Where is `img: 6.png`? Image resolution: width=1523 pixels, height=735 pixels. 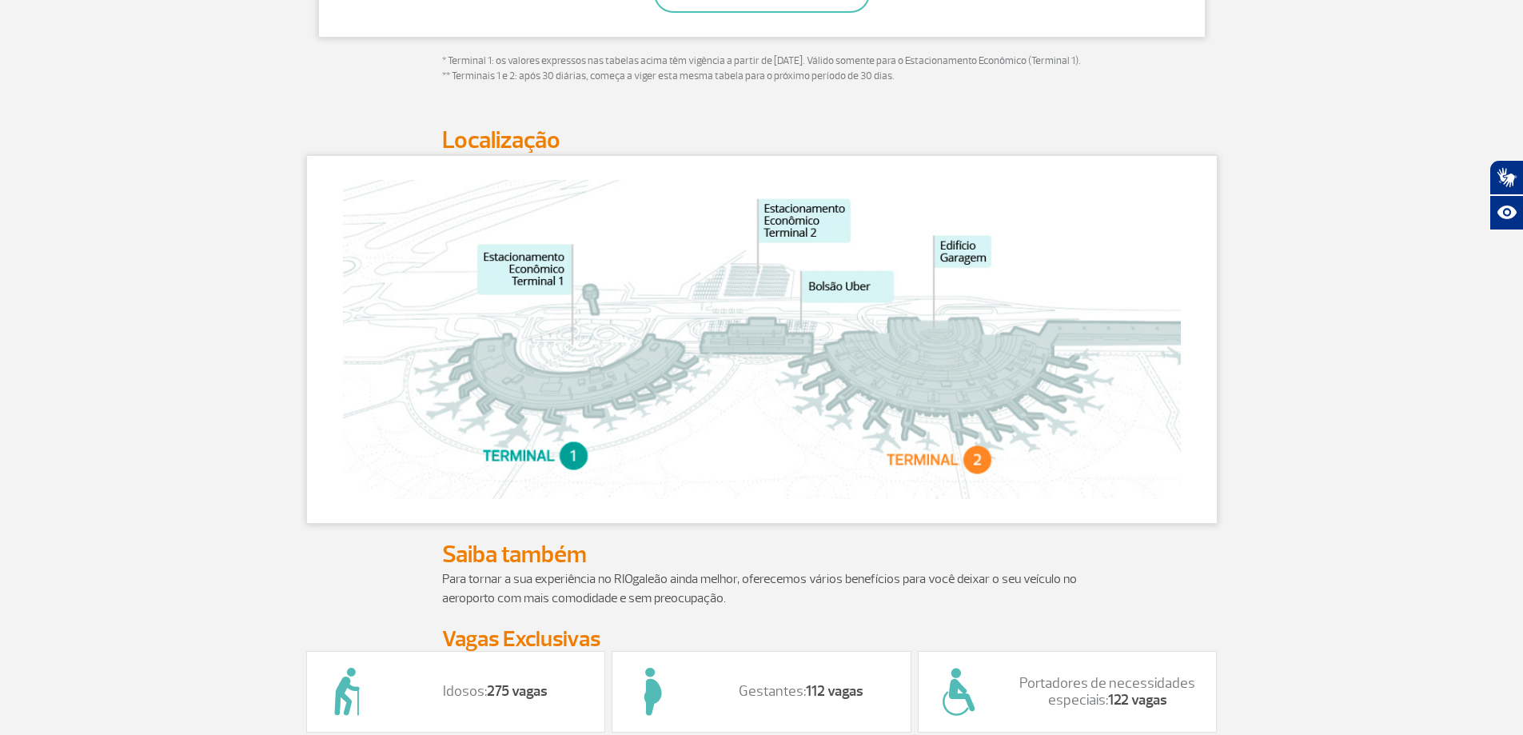 img: 6.png is located at coordinates (959, 692).